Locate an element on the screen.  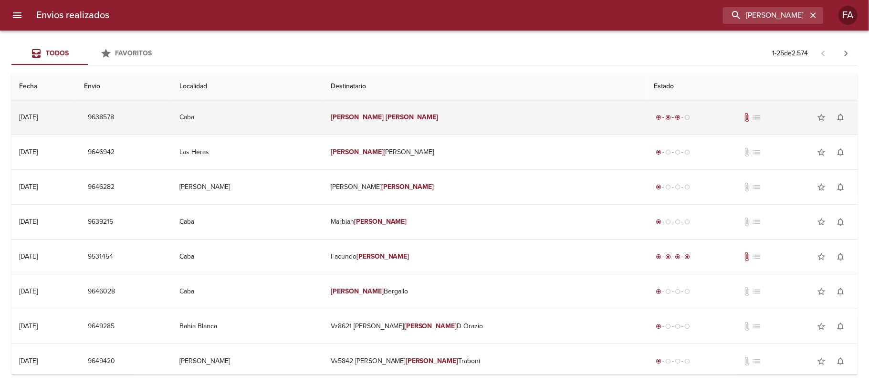
h6: Envios realizados is located at coordinates (73, 15).